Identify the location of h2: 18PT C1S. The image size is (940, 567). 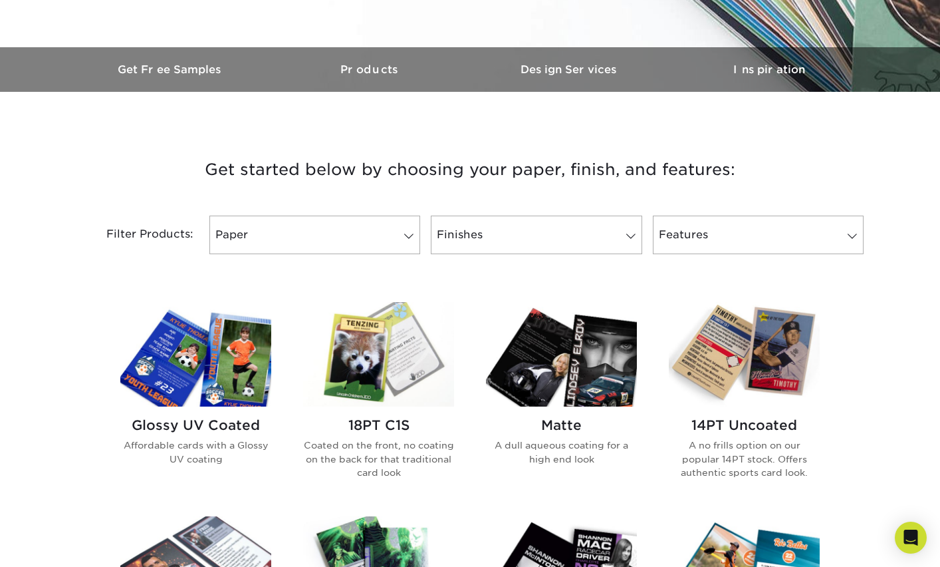
(378, 425).